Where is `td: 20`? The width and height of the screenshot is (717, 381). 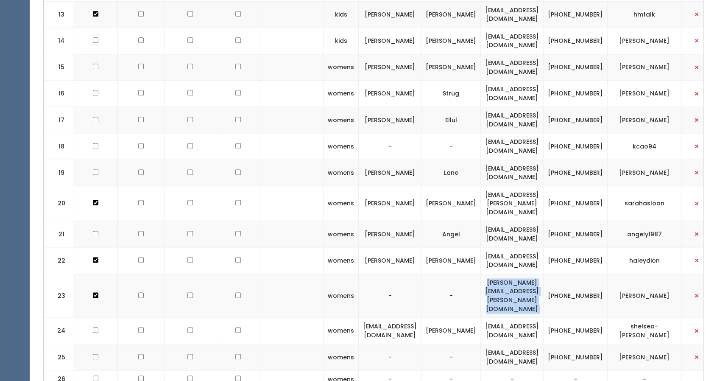 td: 20 is located at coordinates (59, 203).